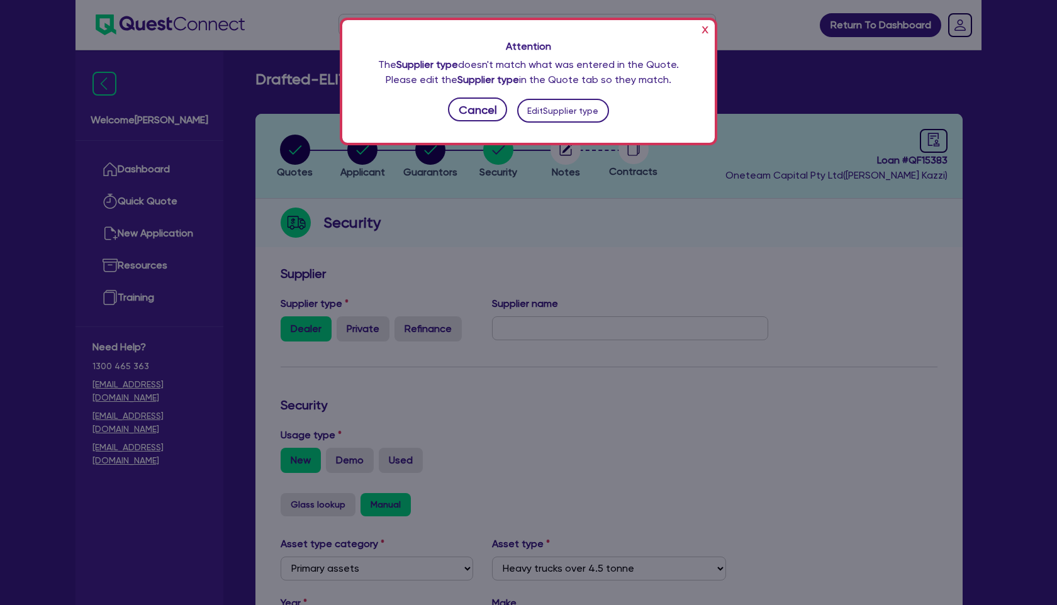 The image size is (1057, 605). Describe the element at coordinates (528, 72) in the screenshot. I see `p: The doesn't match what was entered in the Quote. Please edit the in the Quote tab so they match.` at that location.